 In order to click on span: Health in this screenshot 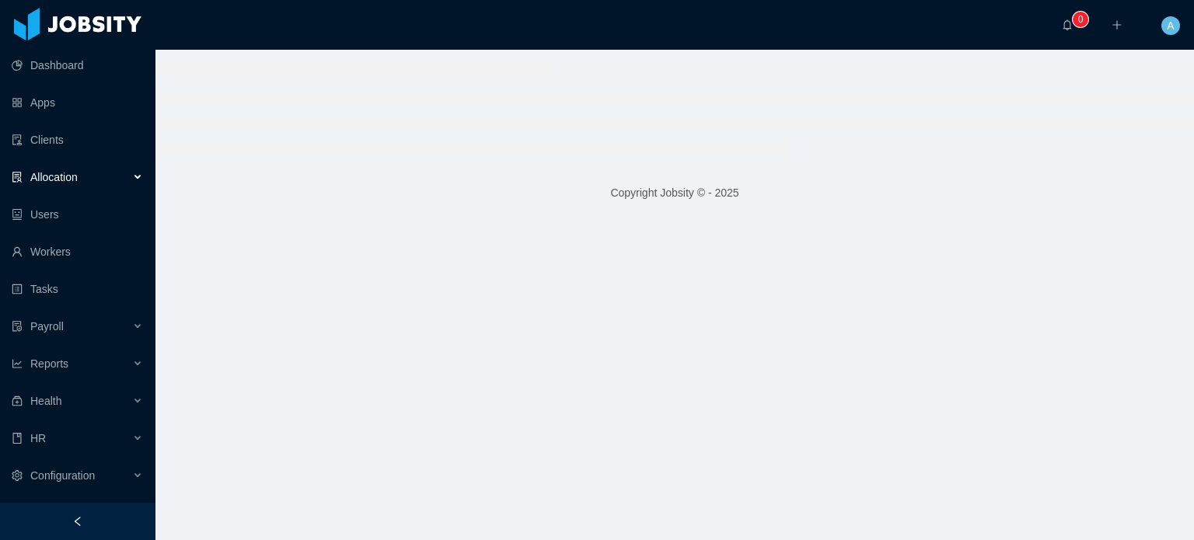, I will do `click(46, 401)`.